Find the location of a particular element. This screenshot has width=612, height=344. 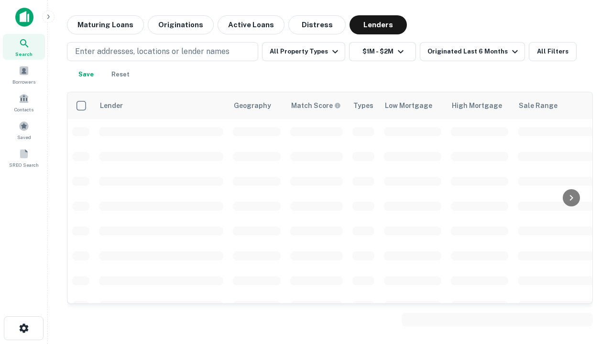

a: Saved is located at coordinates (24, 130).